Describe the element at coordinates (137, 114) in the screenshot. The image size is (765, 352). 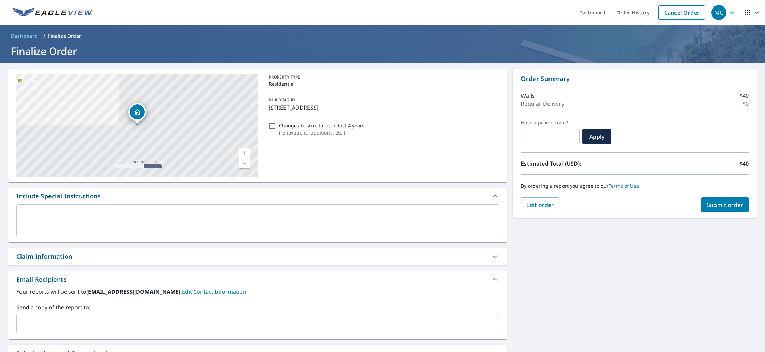
I see `div: Dropped pin, building 1, Residential property, 1220 Silo Cir Blue Bell, PA 19422` at that location.